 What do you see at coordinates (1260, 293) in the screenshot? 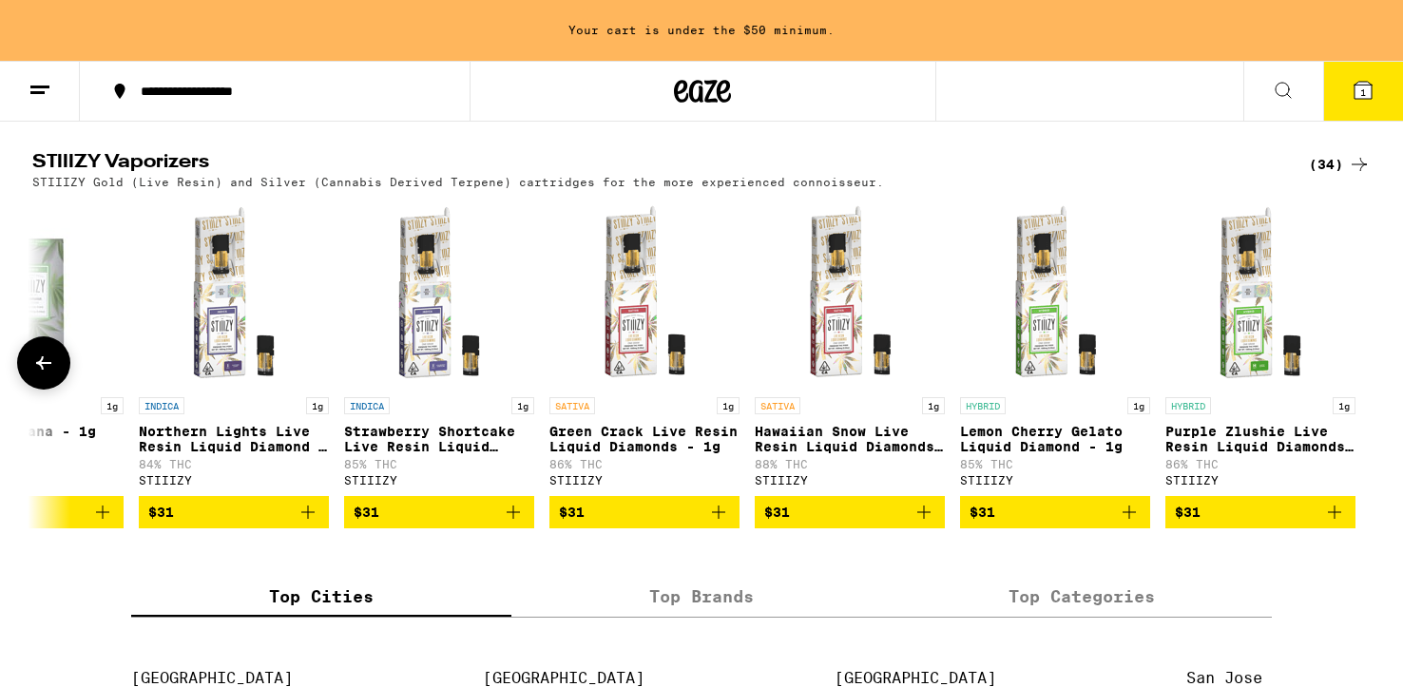
I see `img: STIIIZY - Purple Zlushie Live Resin Liquid Diamonds - 1g` at bounding box center [1260, 293].